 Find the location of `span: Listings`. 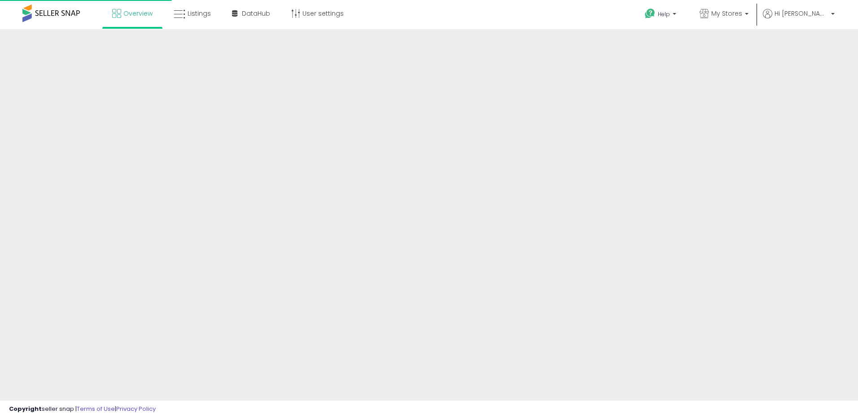

span: Listings is located at coordinates (199, 13).